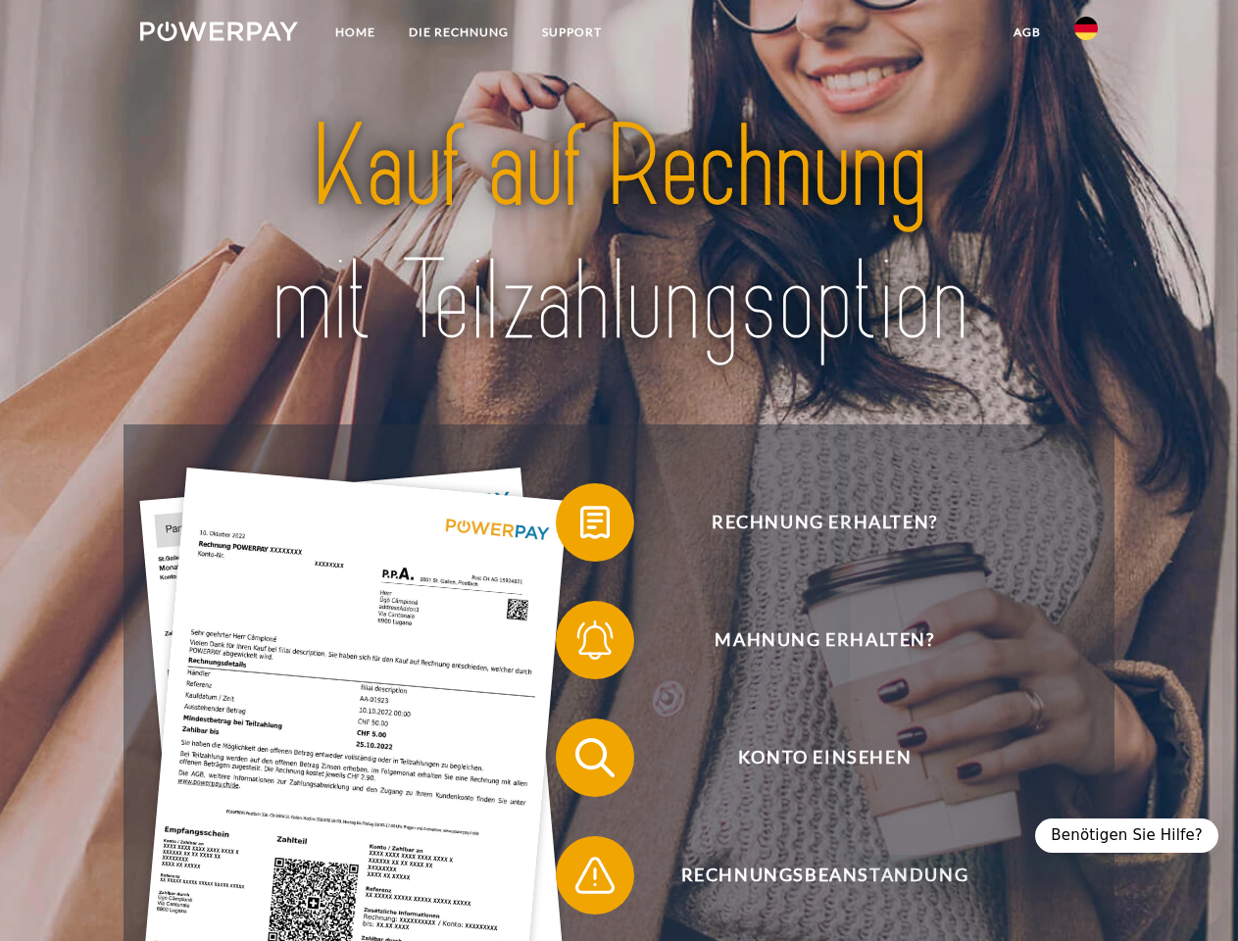  Describe the element at coordinates (811, 876) in the screenshot. I see `a: Rechnungsbeanstandung` at that location.